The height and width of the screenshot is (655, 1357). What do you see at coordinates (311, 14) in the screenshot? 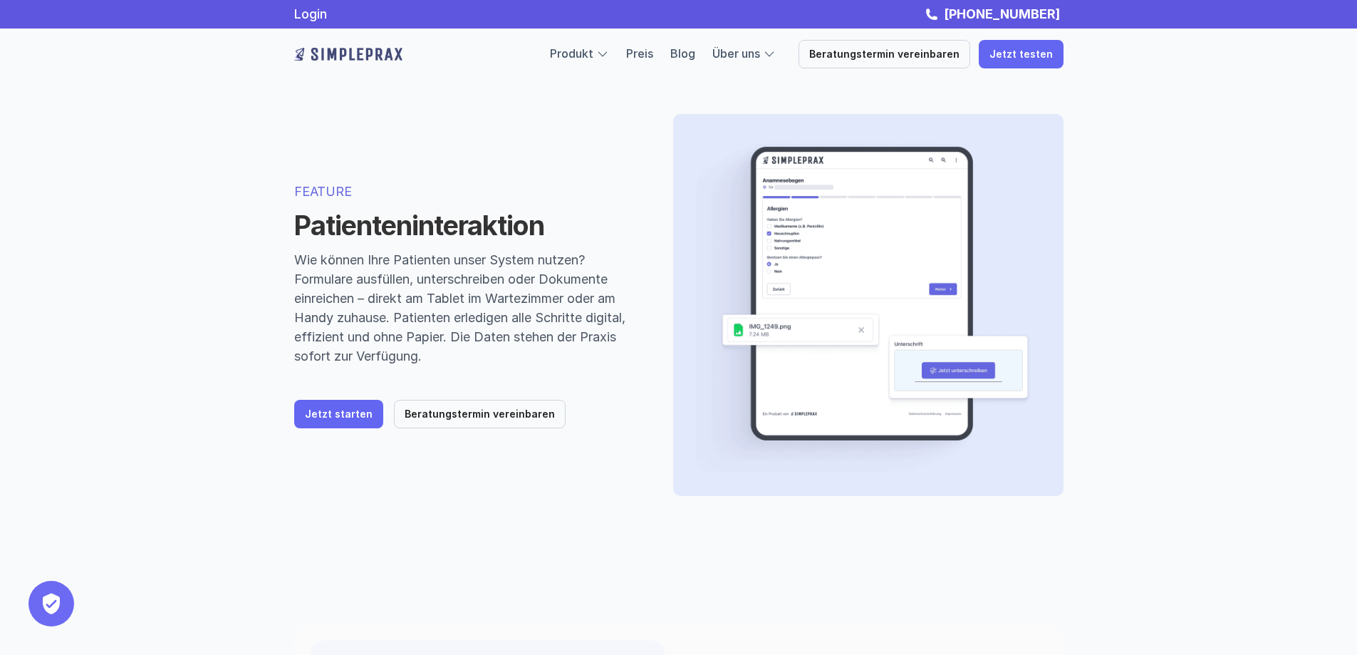
I see `a: Login` at bounding box center [311, 14].